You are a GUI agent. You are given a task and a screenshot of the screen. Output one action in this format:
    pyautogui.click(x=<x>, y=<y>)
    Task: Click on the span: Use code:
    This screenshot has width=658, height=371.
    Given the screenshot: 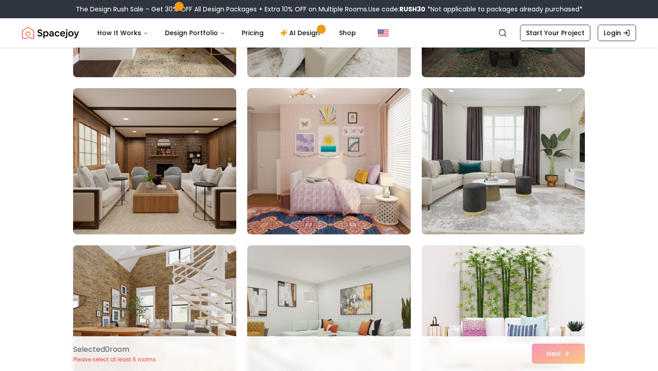 What is the action you would take?
    pyautogui.click(x=396, y=9)
    